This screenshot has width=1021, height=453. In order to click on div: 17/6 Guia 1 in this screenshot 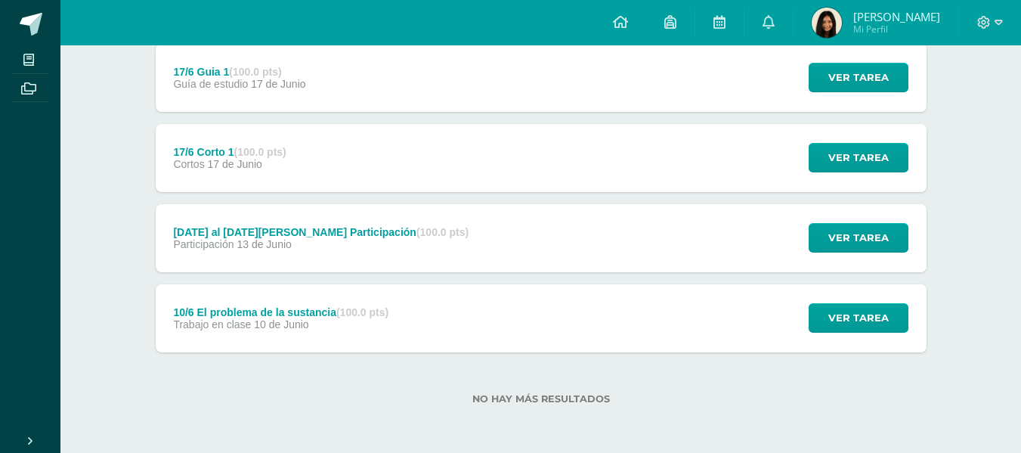, I will do `click(239, 72)`.